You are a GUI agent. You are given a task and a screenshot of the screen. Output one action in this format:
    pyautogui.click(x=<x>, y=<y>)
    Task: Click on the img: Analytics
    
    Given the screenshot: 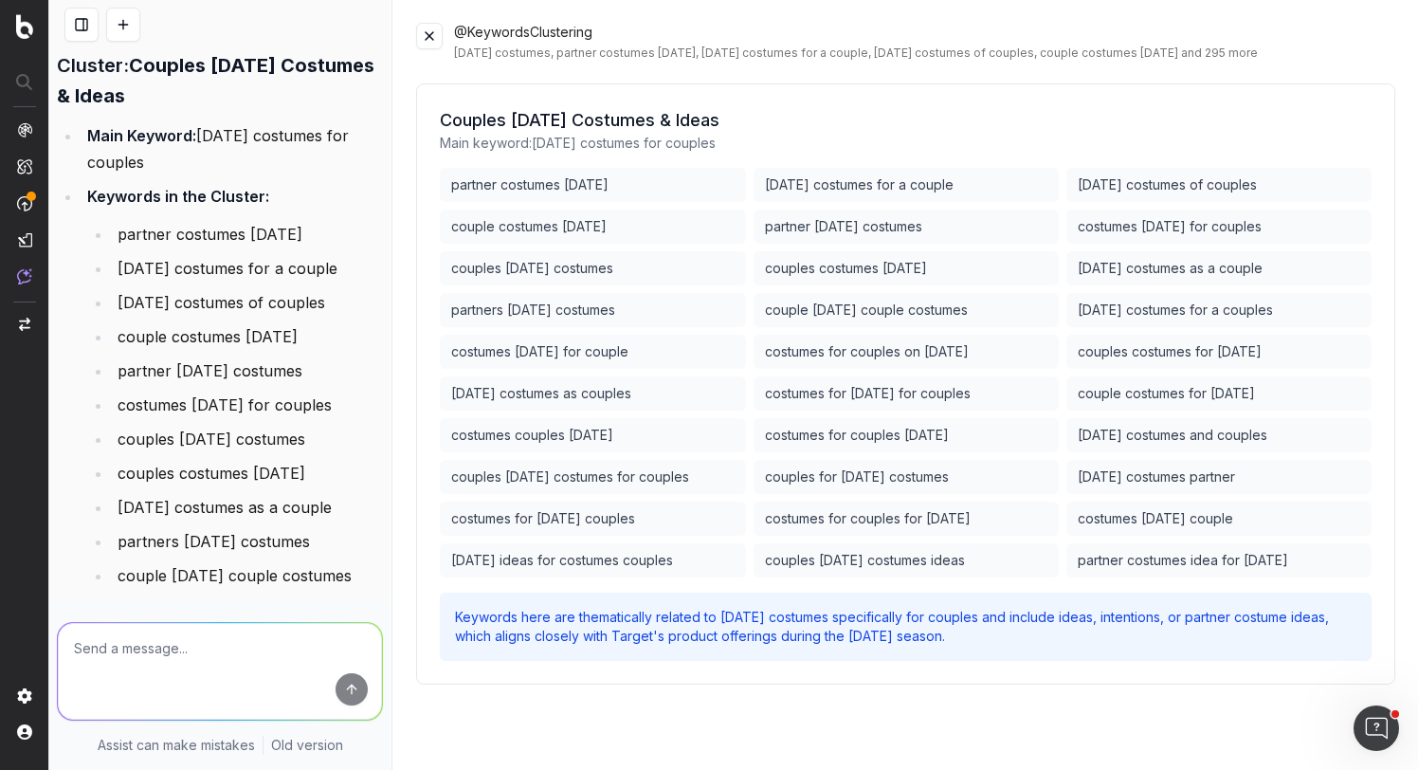 What is the action you would take?
    pyautogui.click(x=25, y=130)
    